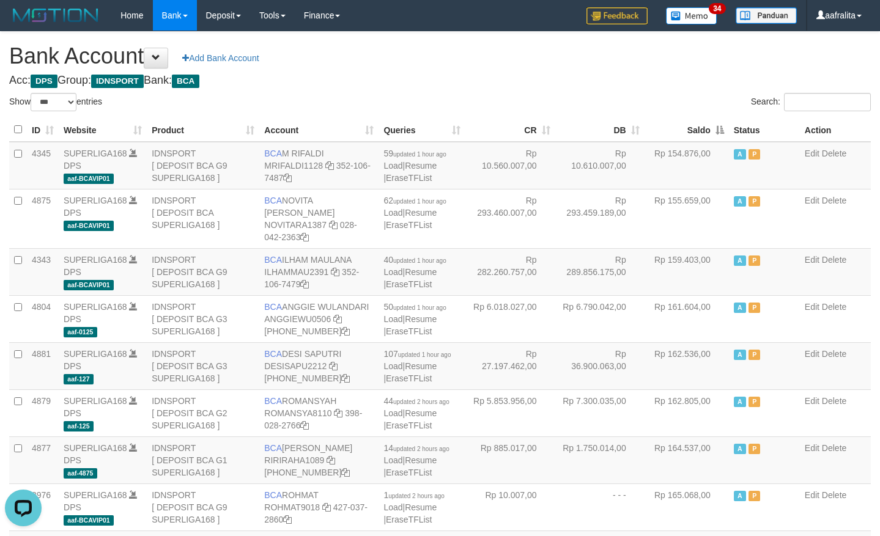  I want to click on a: Copy DESISAPU2212 to clipboard, so click(333, 366).